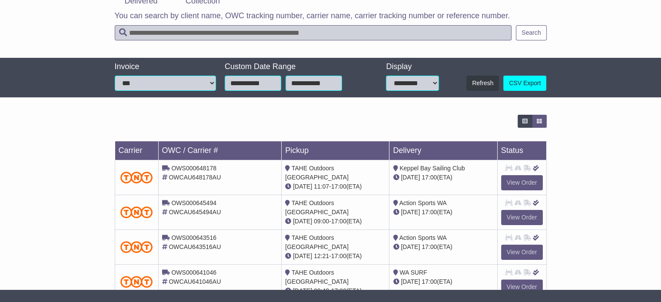 This screenshot has height=302, width=661. What do you see at coordinates (321, 256) in the screenshot?
I see `span: 12:21` at bounding box center [321, 256].